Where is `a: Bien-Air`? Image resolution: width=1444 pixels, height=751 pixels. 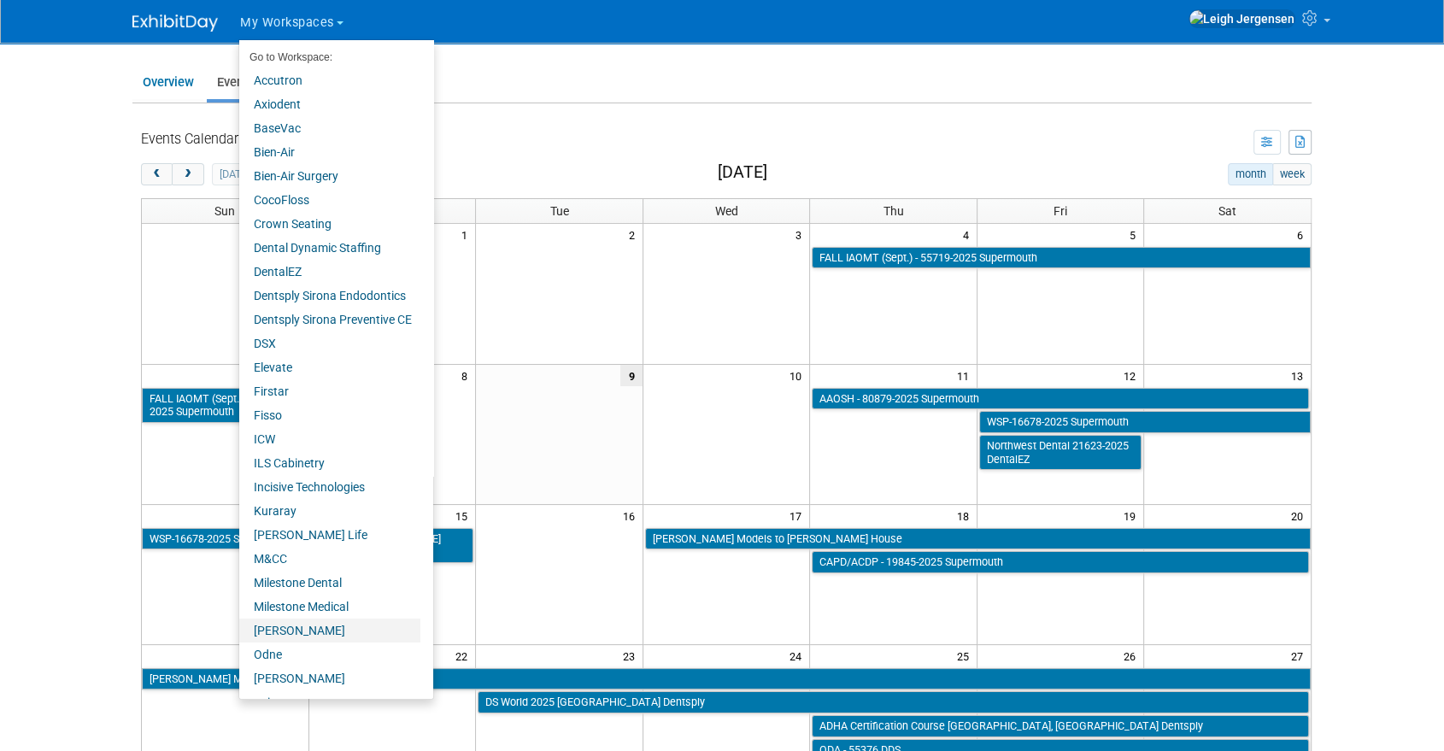
a: Bien-Air is located at coordinates (330, 152).